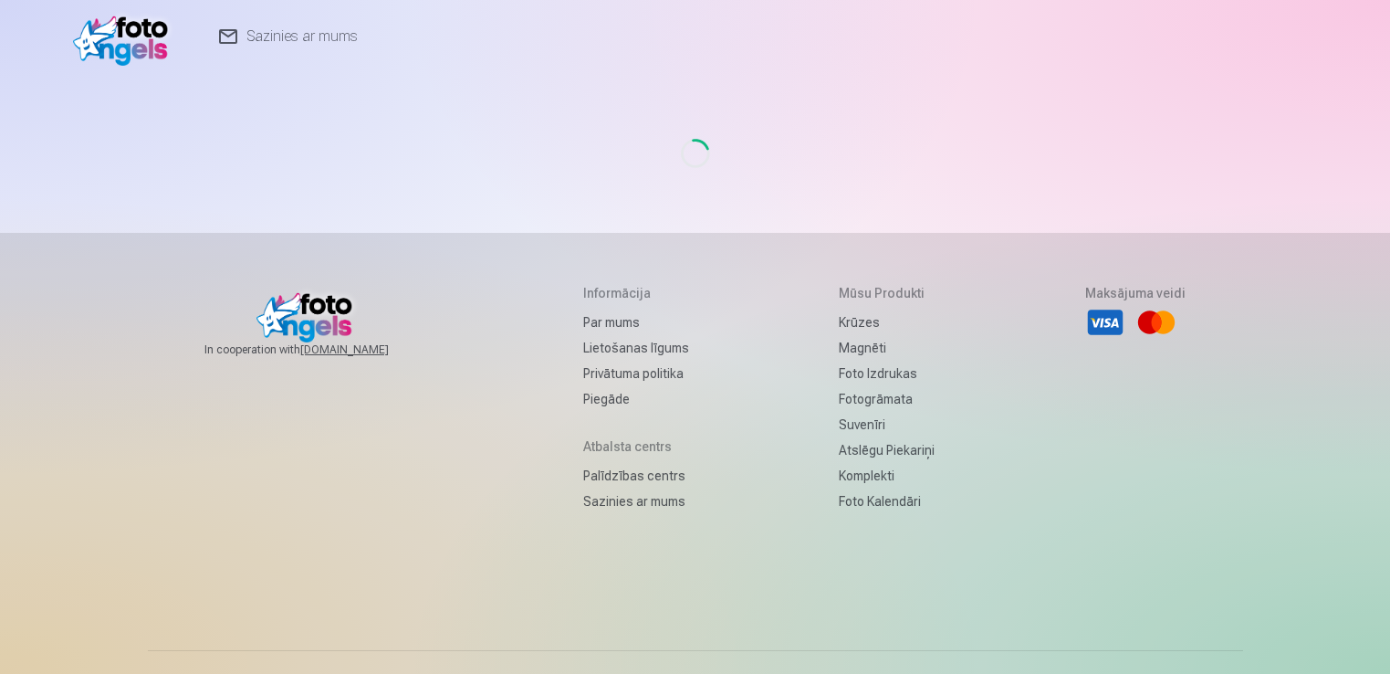 The width and height of the screenshot is (1390, 674). What do you see at coordinates (887, 373) in the screenshot?
I see `a: Foto izdrukas` at bounding box center [887, 373].